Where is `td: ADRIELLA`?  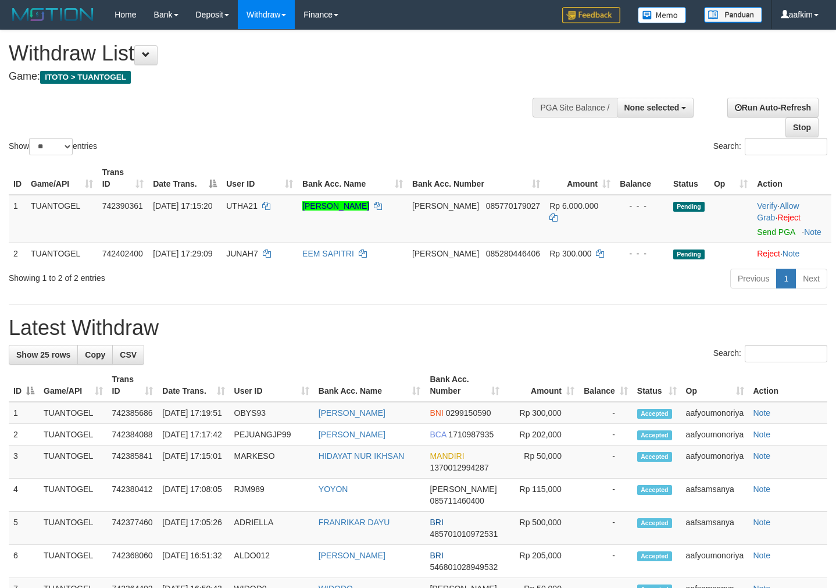 td: ADRIELLA is located at coordinates (272, 528).